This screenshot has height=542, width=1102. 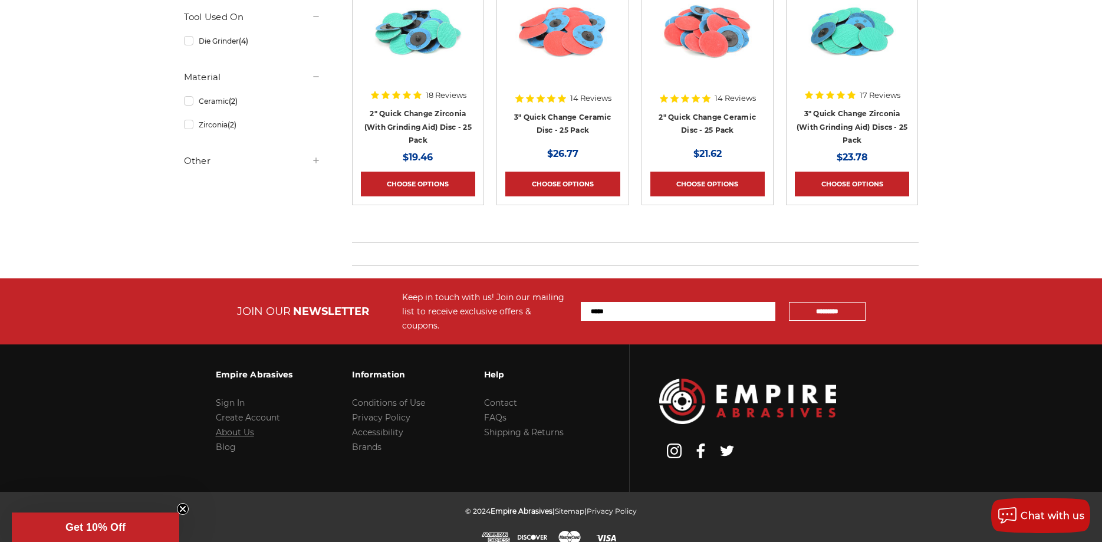 I want to click on a: 2" Quick Change Zirconia (With Grinding Aid) Disc - 25 Pack, so click(x=418, y=127).